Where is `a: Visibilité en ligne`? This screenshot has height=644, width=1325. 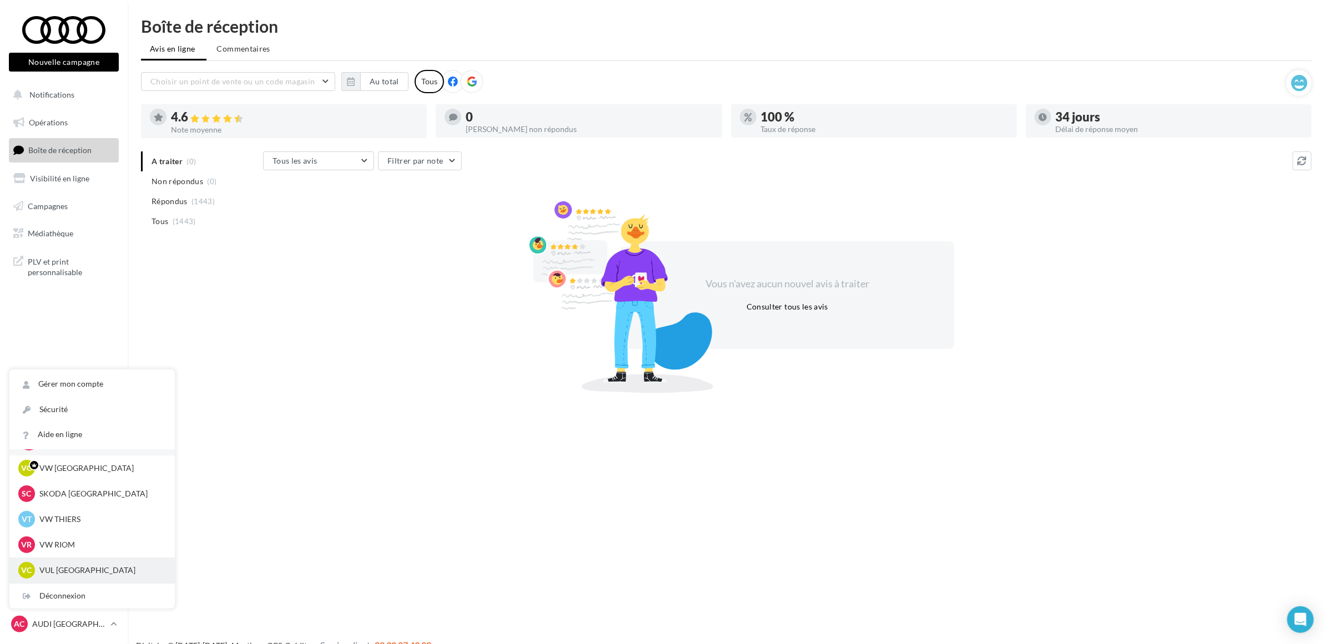 a: Visibilité en ligne is located at coordinates (64, 179).